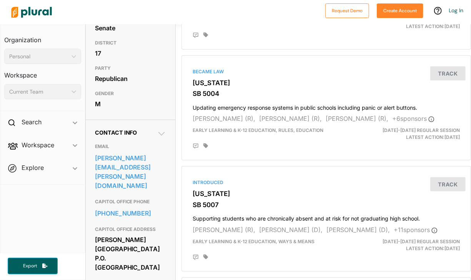  Describe the element at coordinates (415, 230) in the screenshot. I see `span: + 11 sponsor s` at that location.